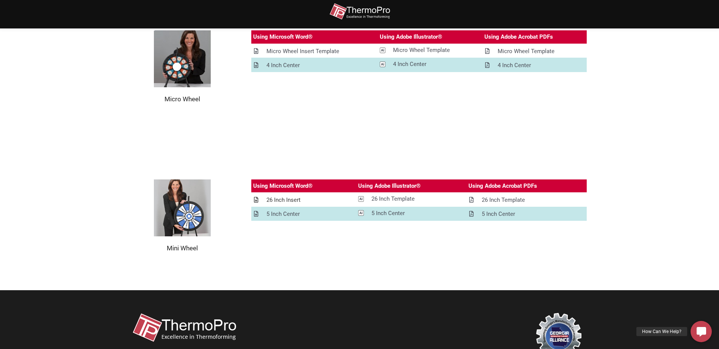 The image size is (719, 349). What do you see at coordinates (303, 51) in the screenshot?
I see `div: Micro Wheel Insert Template` at bounding box center [303, 51].